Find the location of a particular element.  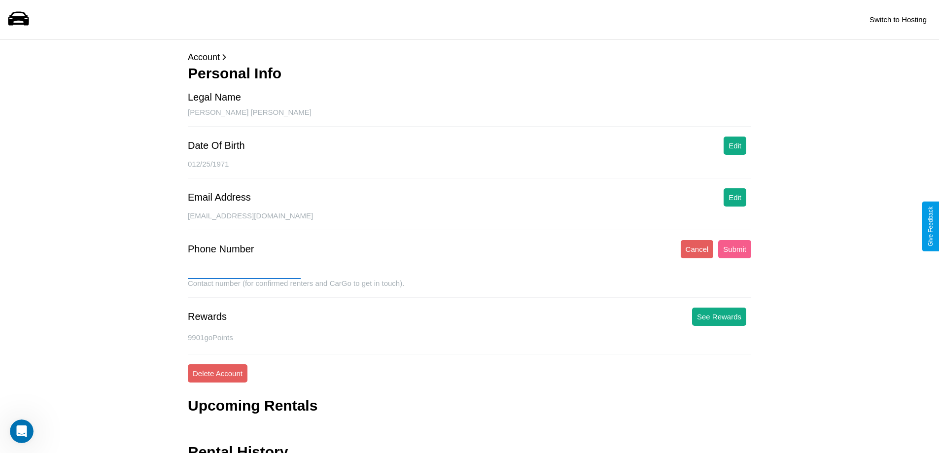

button: Delete Account is located at coordinates (217, 373).